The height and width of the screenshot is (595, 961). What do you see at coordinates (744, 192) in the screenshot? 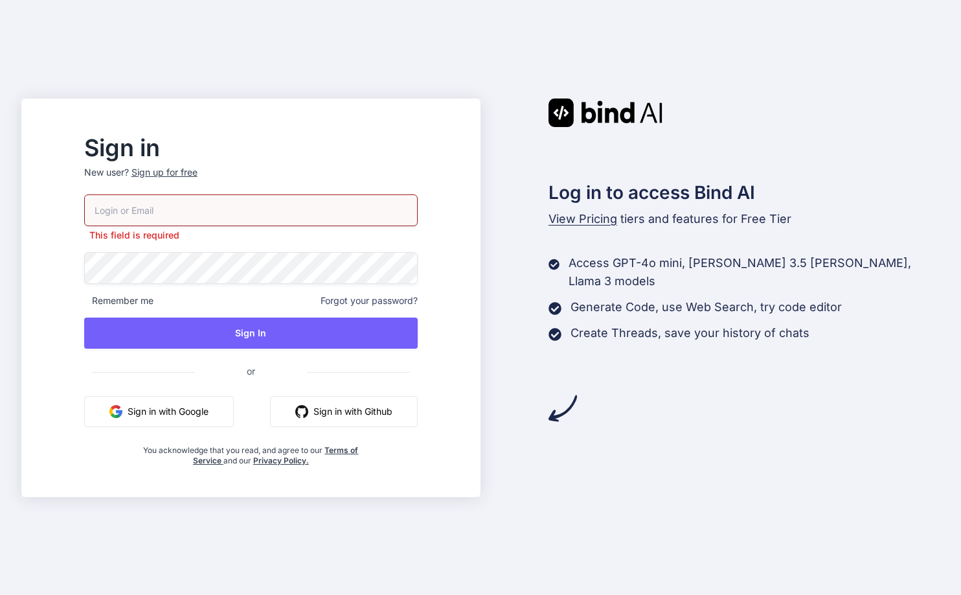
I see `h2: Log in to access Bind AI` at bounding box center [744, 192].